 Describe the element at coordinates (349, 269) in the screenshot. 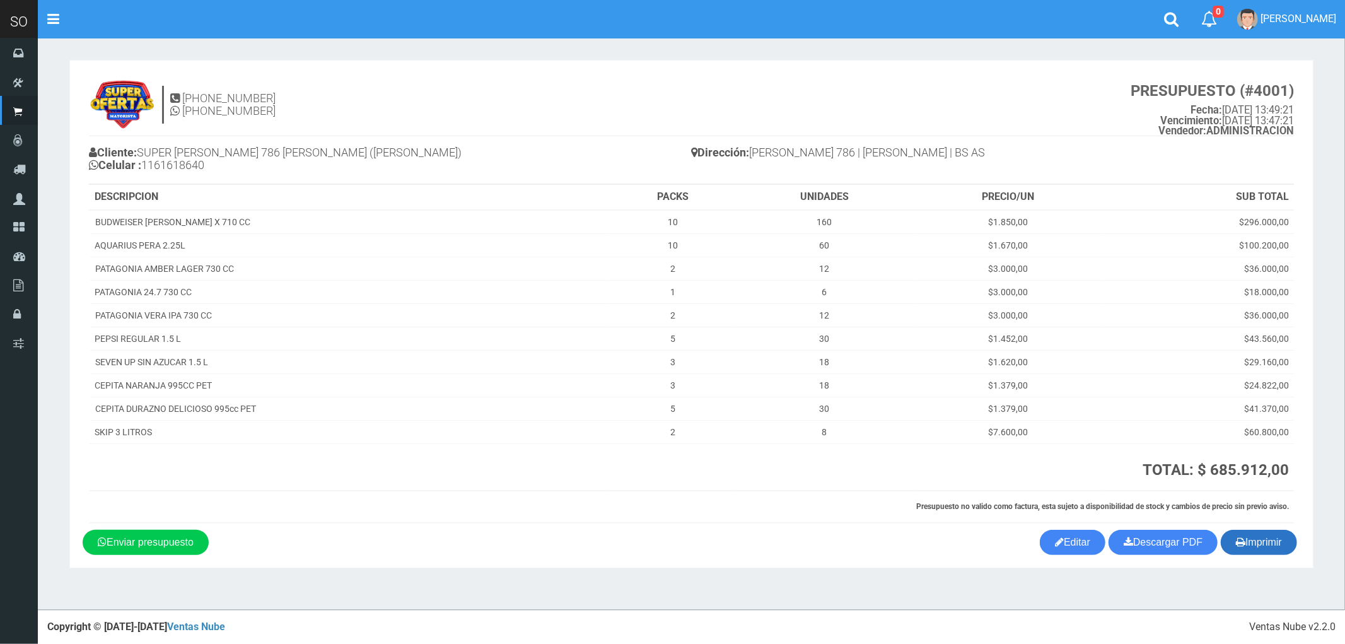

I see `td: PATAGONIA AMBER LAGER 730 CC` at that location.